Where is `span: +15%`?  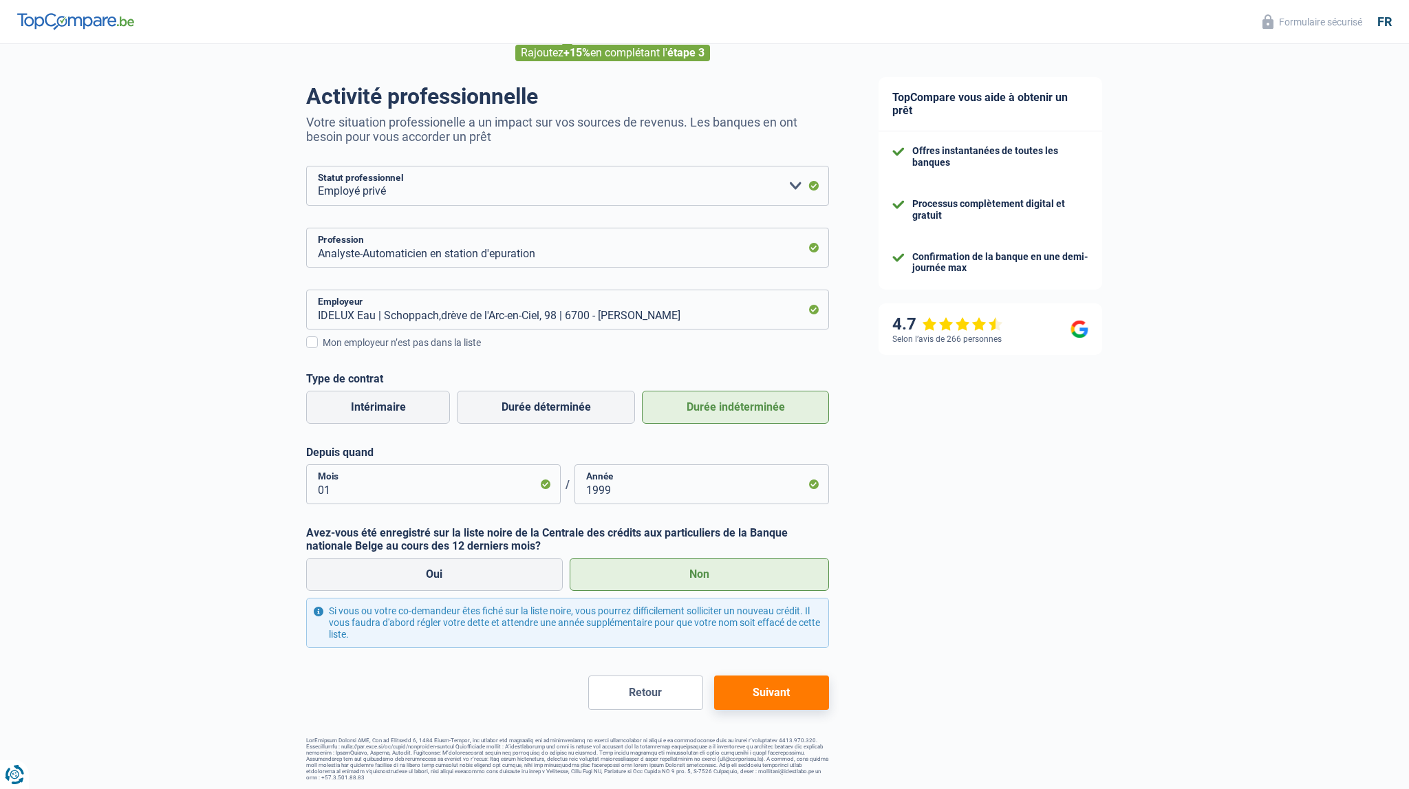
span: +15% is located at coordinates (576, 52).